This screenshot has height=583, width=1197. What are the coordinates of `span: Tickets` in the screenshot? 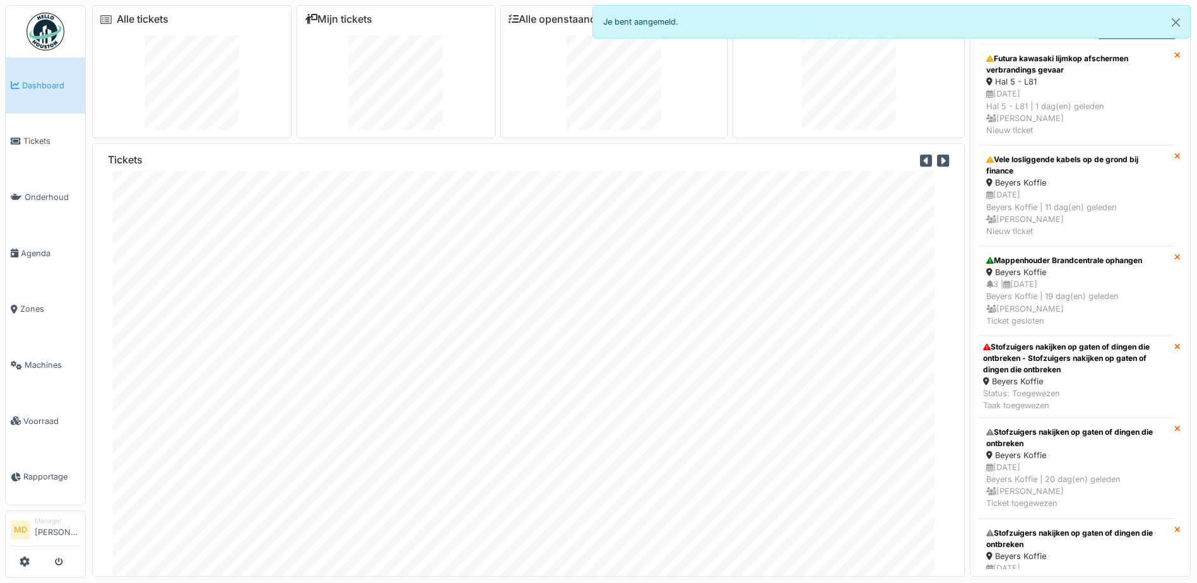 It's located at (52, 141).